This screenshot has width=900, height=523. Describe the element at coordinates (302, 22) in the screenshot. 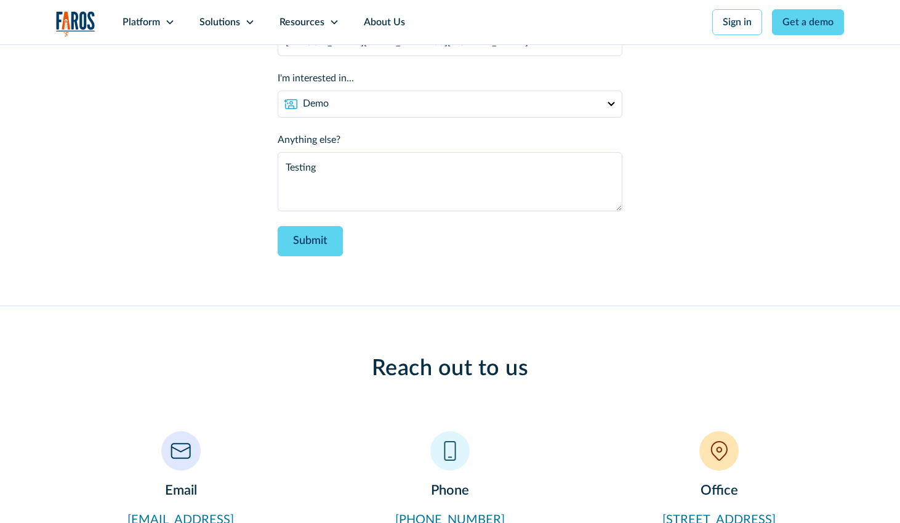

I see `div: Resources` at that location.